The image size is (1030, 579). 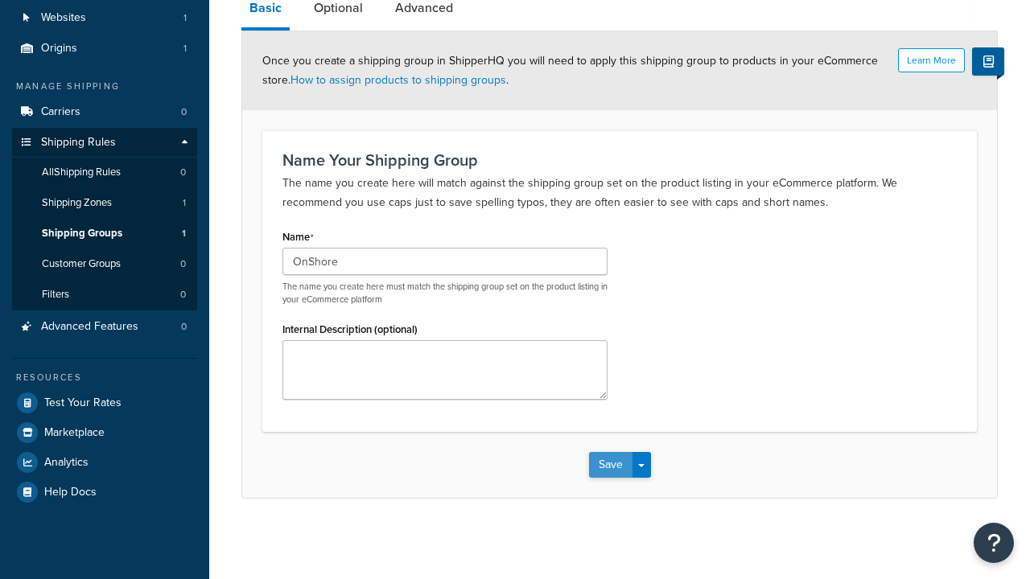 I want to click on button: Learn More, so click(x=931, y=60).